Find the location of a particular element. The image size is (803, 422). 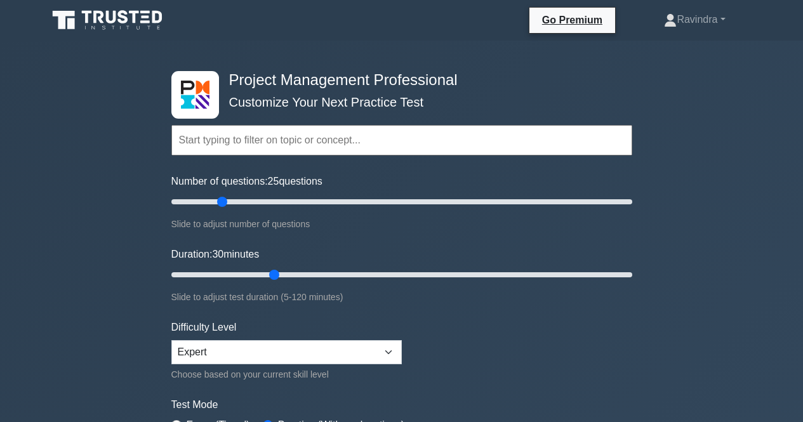

a: Ravindra is located at coordinates (695, 20).